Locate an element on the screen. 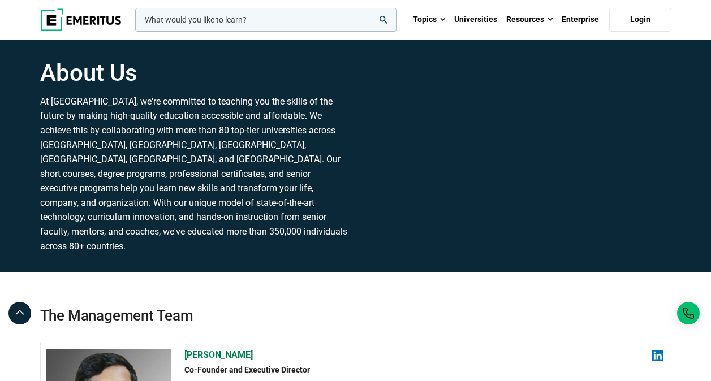 This screenshot has height=381, width=711. input: woocommerce-product-search-field-0 is located at coordinates (266, 20).